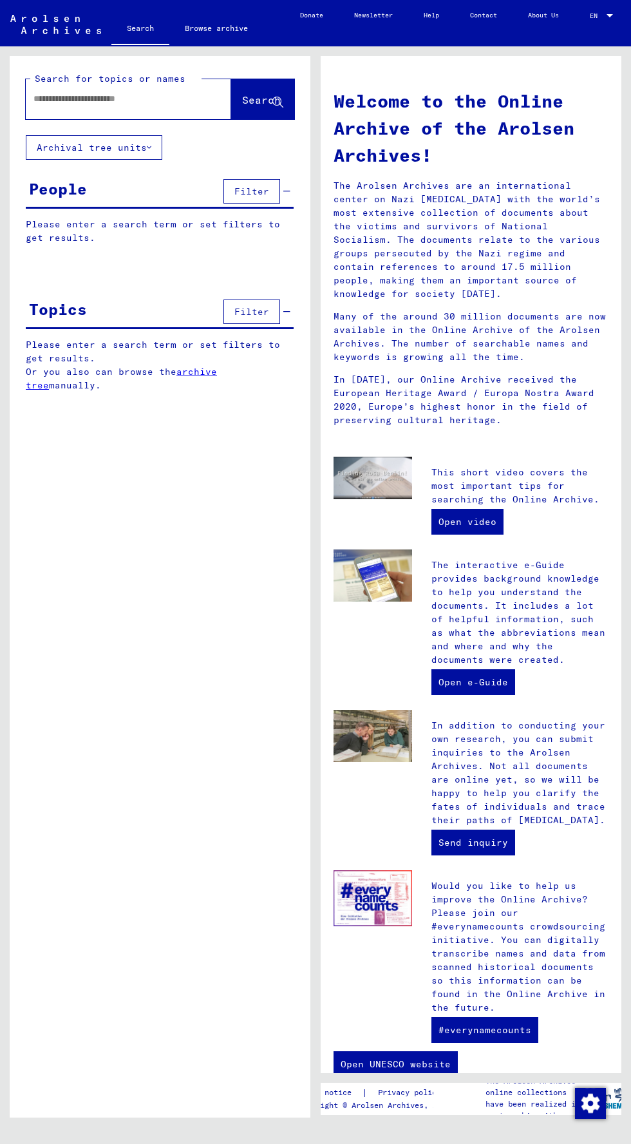 This screenshot has height=1144, width=631. Describe the element at coordinates (262, 100) in the screenshot. I see `span: Search` at that location.